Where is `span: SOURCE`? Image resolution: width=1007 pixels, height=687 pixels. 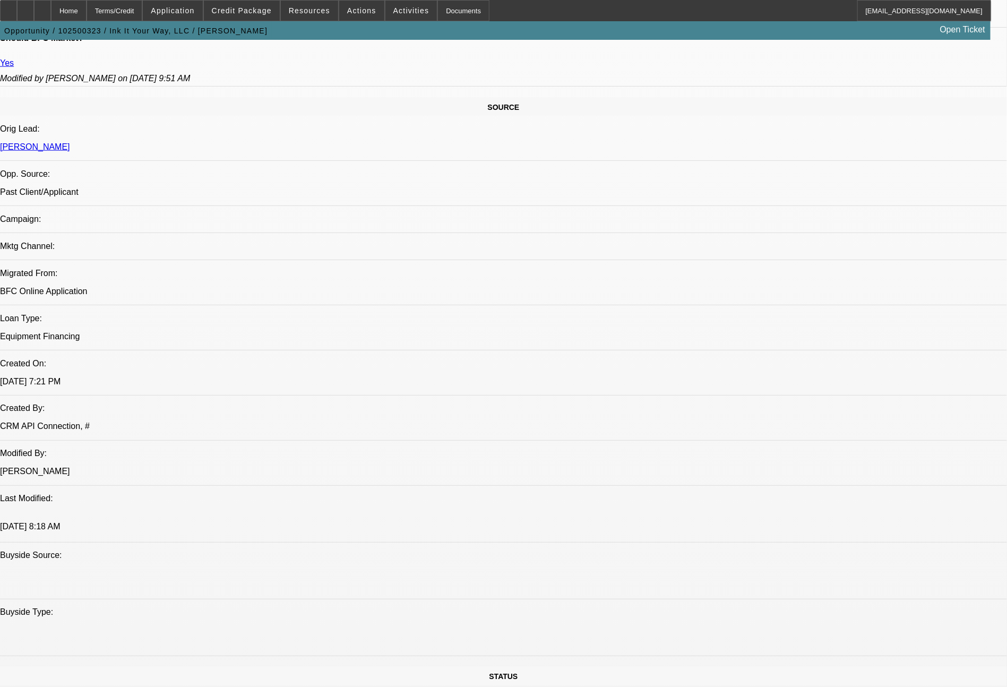 span: SOURCE is located at coordinates (504, 107).